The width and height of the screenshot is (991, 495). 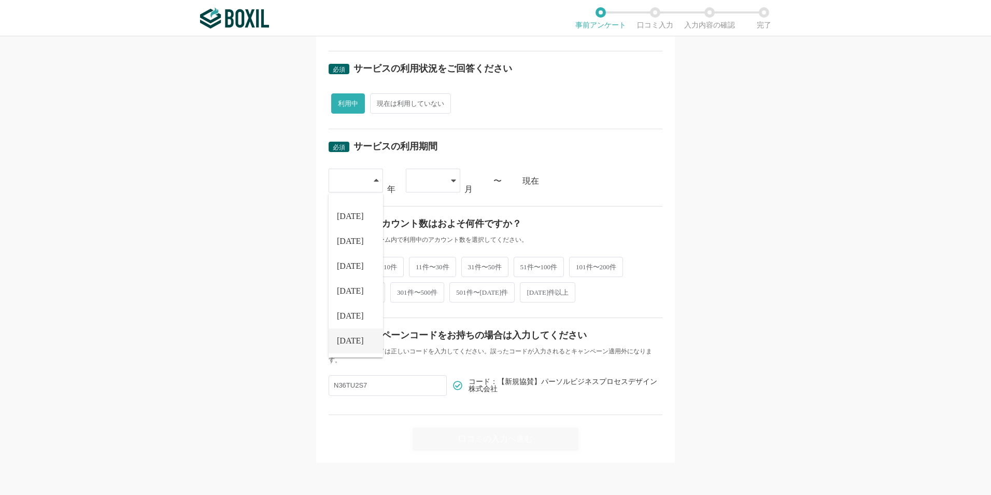 What do you see at coordinates (391, 189) in the screenshot?
I see `div: 年` at bounding box center [391, 189].